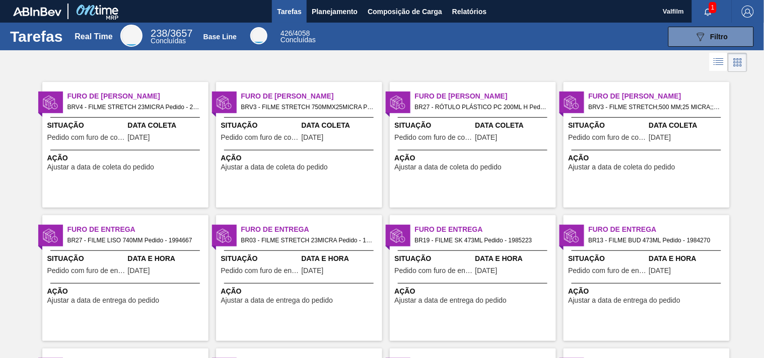  I want to click on span: 02/09/2025,, so click(660, 271).